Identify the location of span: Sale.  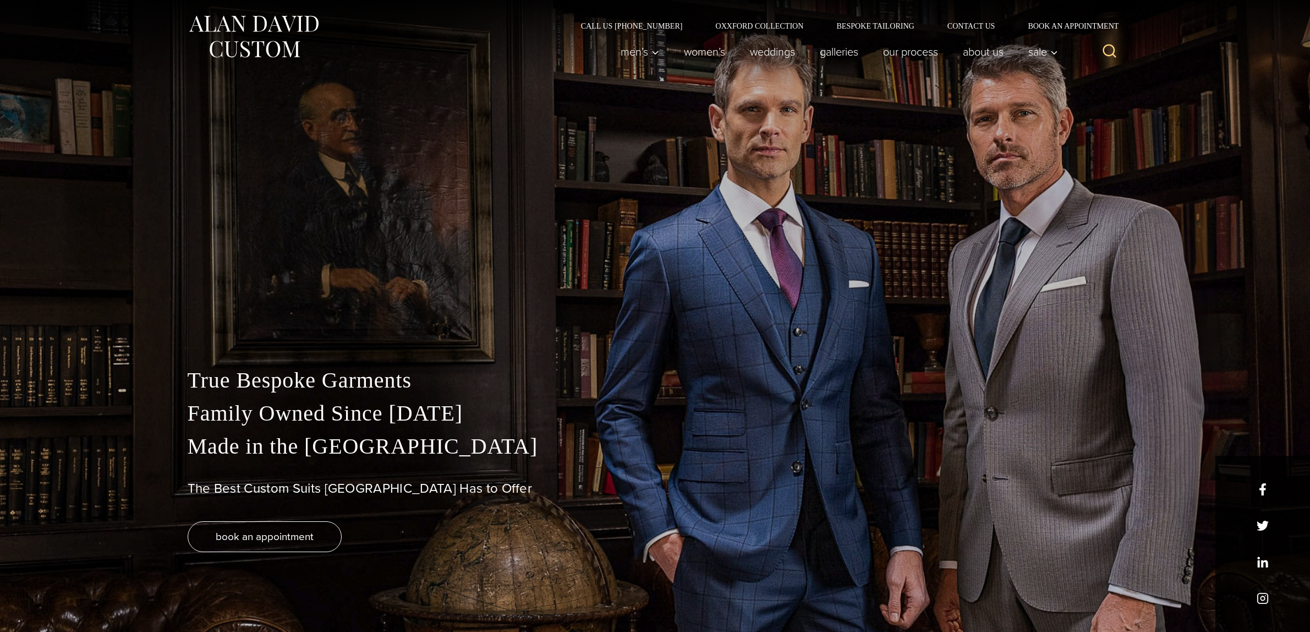
(1043, 52).